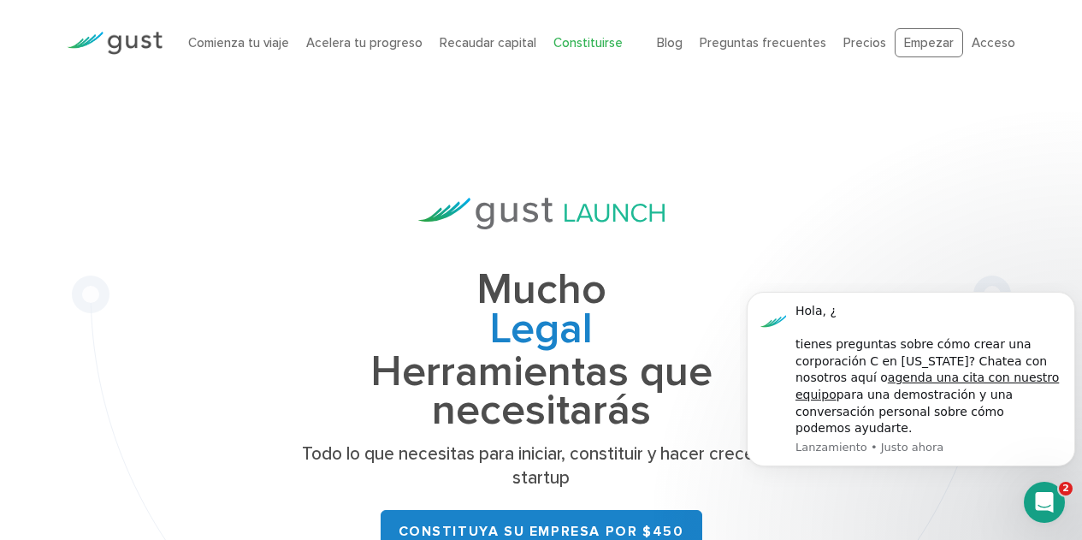  I want to click on font: Empezar, so click(929, 43).